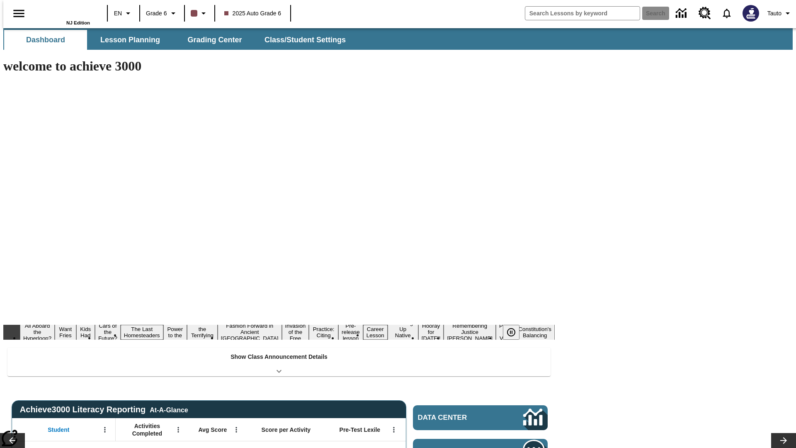  Describe the element at coordinates (351, 332) in the screenshot. I see `button: Slide 11 Pre-release lesson` at that location.